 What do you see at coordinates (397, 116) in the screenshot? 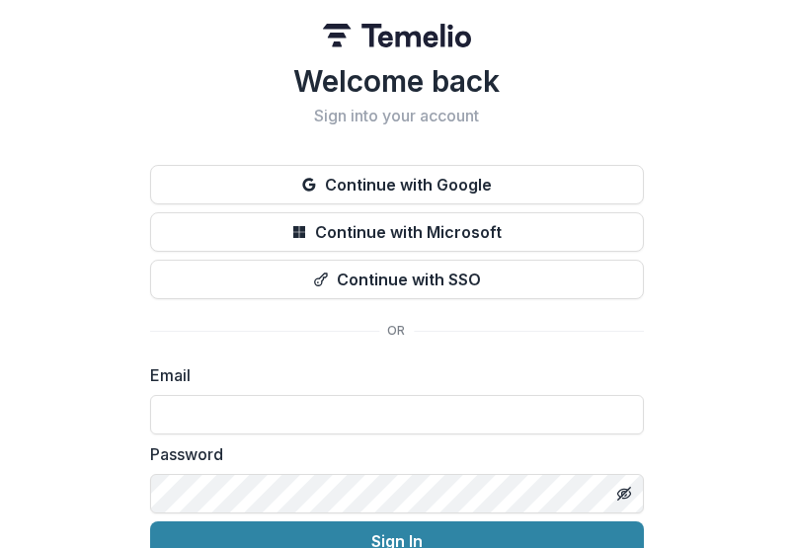
I see `h2: Sign into your account` at bounding box center [397, 116].